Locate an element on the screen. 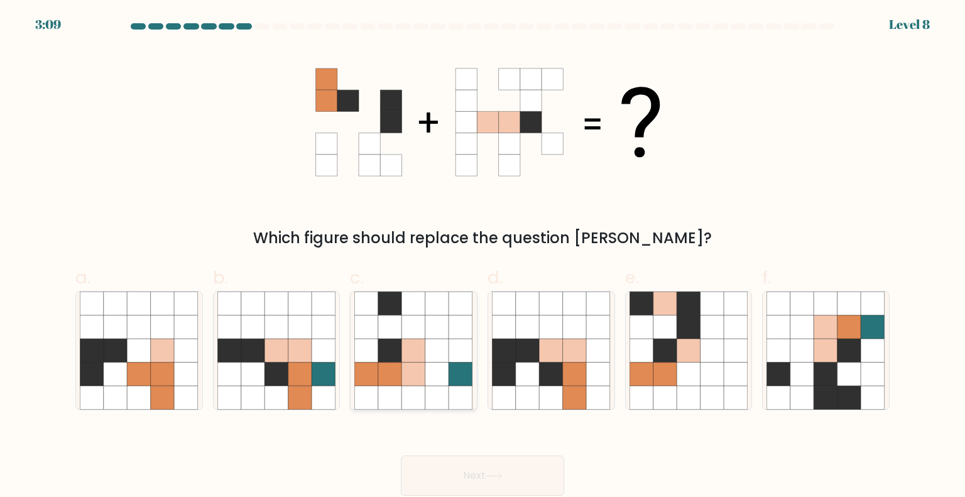  span: c. is located at coordinates (357, 277).